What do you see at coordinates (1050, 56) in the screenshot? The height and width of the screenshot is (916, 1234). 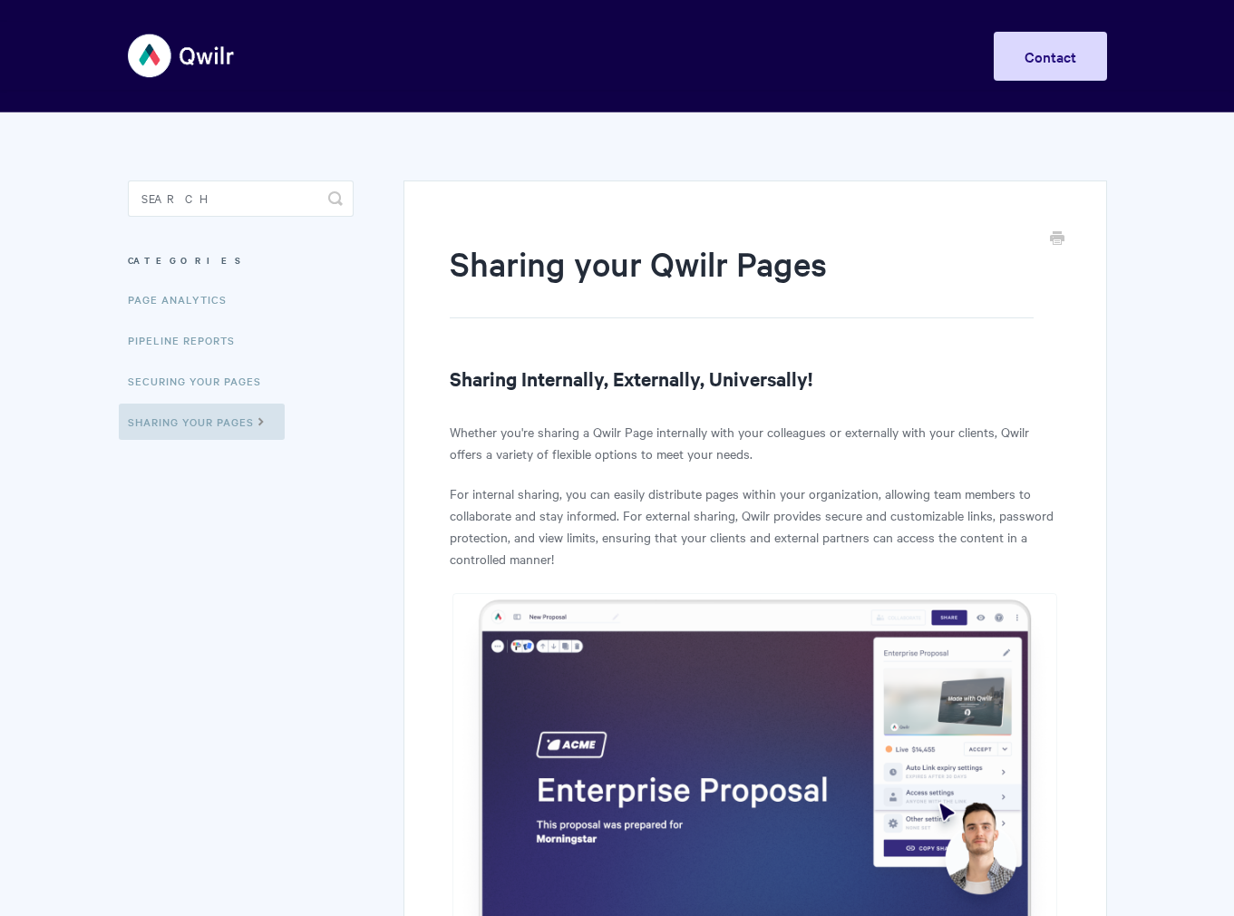 I see `a: Contact` at bounding box center [1050, 56].